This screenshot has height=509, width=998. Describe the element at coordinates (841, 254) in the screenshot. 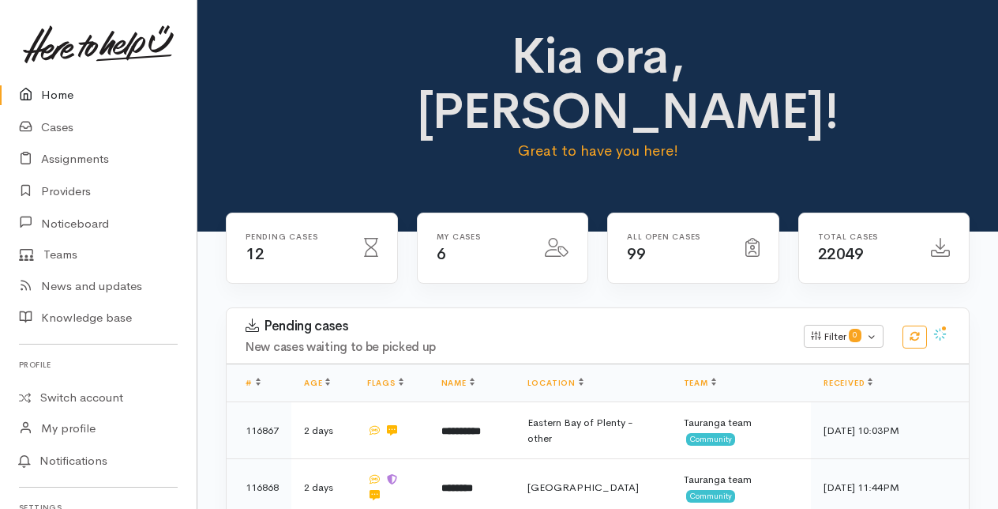

I see `span: 22049` at that location.